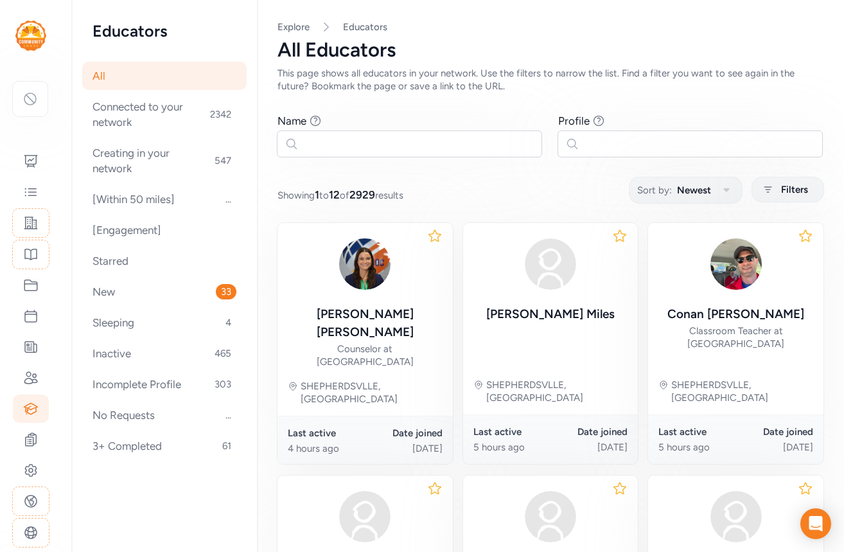 The width and height of the screenshot is (844, 552). What do you see at coordinates (326, 448) in the screenshot?
I see `div: 4 hours ago` at bounding box center [326, 448].